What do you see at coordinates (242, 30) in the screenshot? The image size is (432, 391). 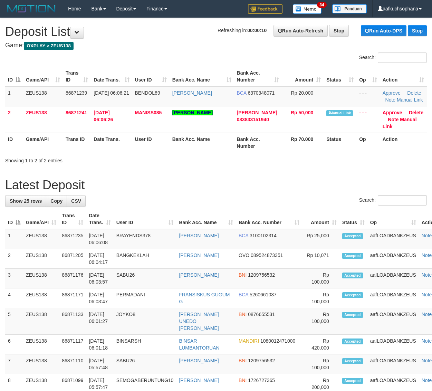 I see `span: Refreshing in:` at bounding box center [242, 30].